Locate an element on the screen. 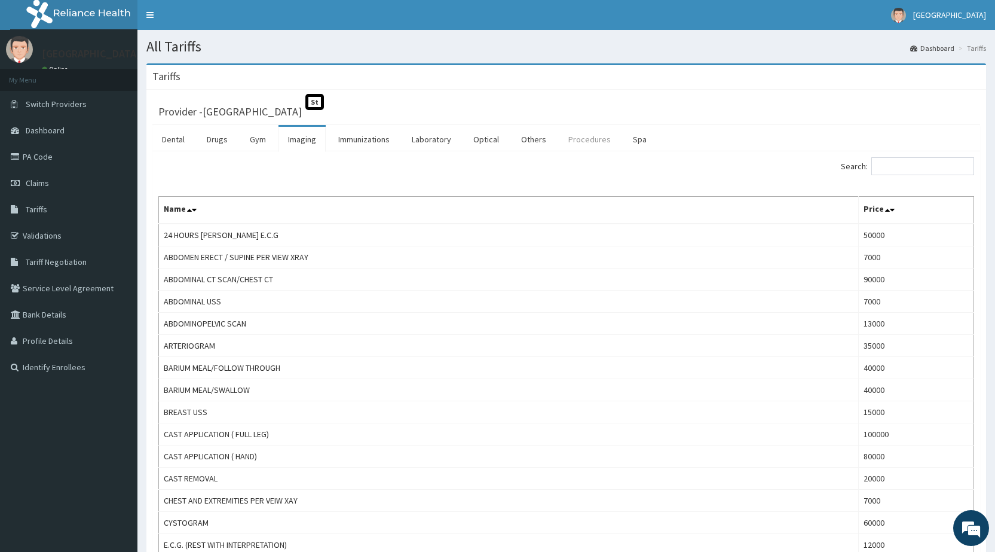 Image resolution: width=995 pixels, height=552 pixels. th: Name is located at coordinates (509, 210).